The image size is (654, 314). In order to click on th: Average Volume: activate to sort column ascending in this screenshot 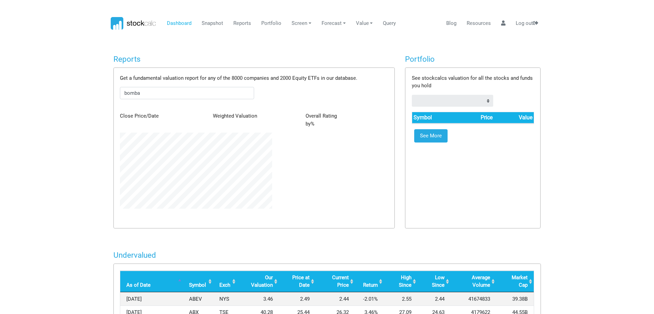, I will do `click(473, 281)`.